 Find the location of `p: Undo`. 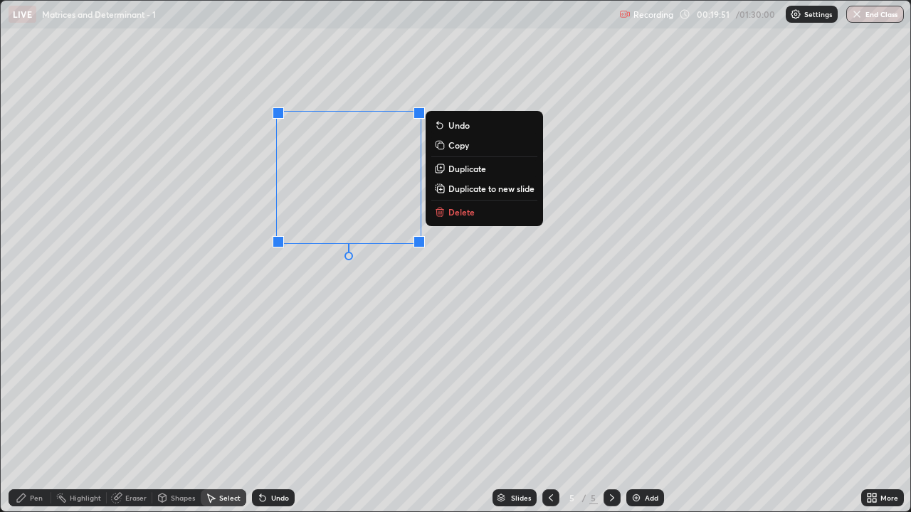

p: Undo is located at coordinates (459, 125).